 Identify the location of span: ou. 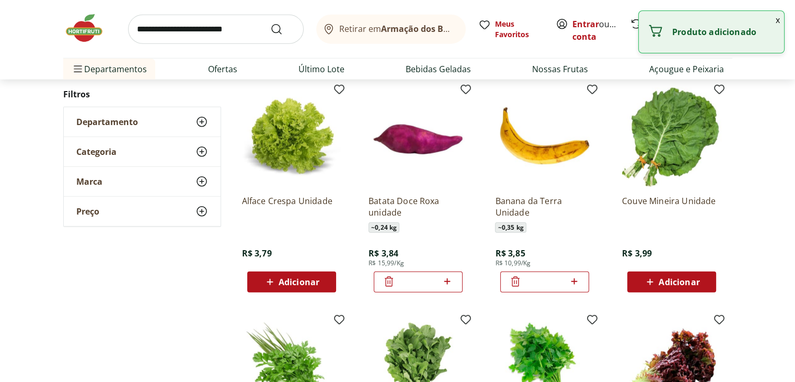
(595, 30).